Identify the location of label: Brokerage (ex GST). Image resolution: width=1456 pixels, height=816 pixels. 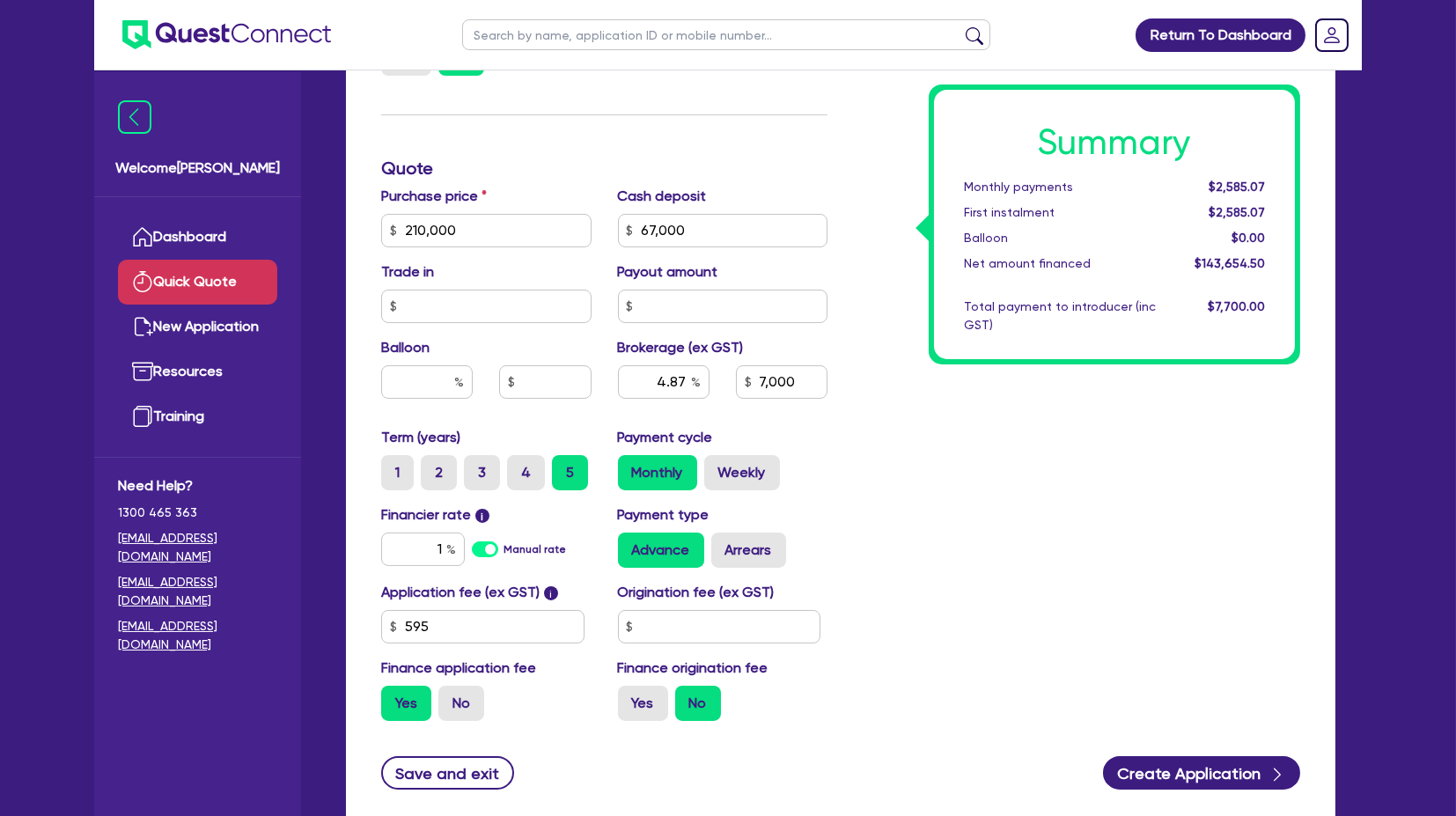
(681, 347).